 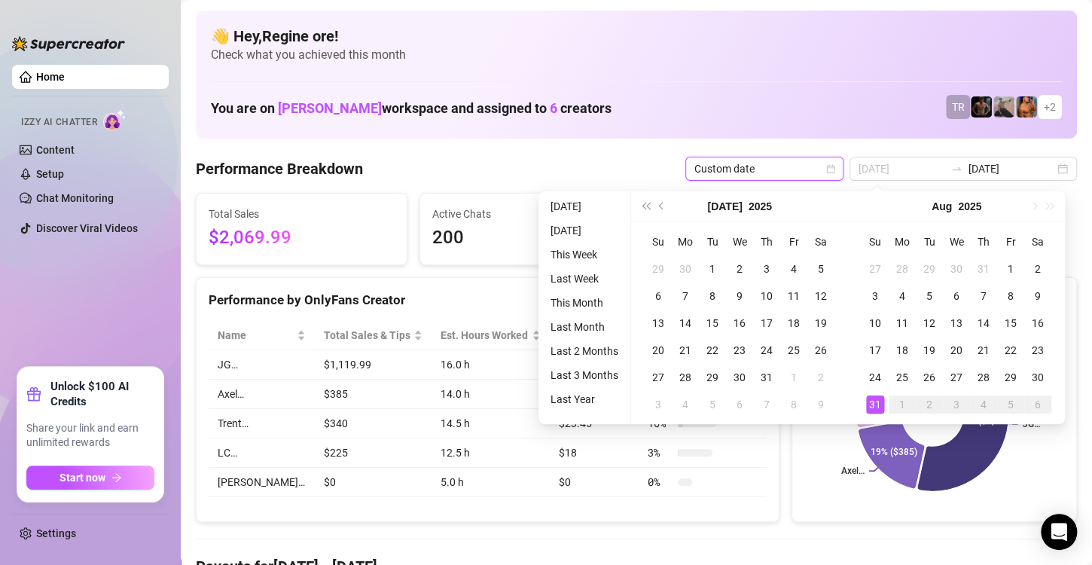 I want to click on td: 2025-08-18, so click(x=902, y=350).